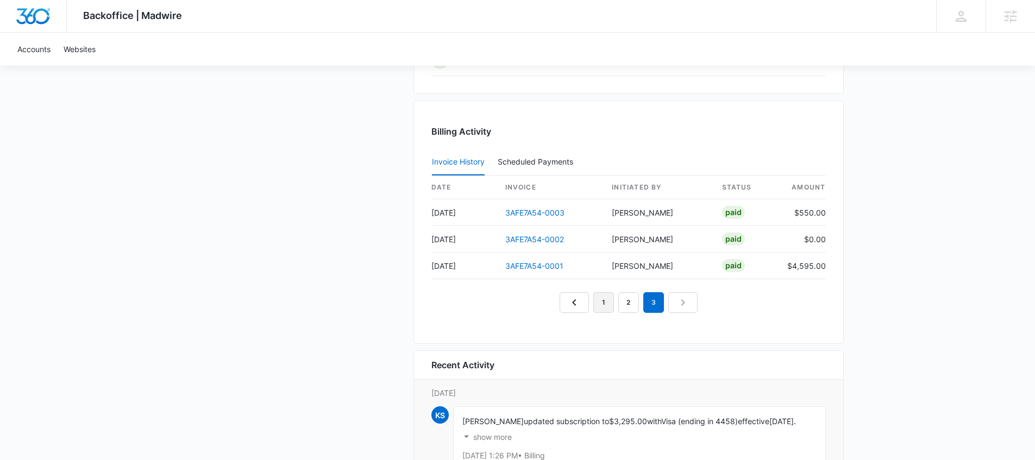 The image size is (1035, 460). Describe the element at coordinates (537, 162) in the screenshot. I see `div: Scheduled Payments` at that location.